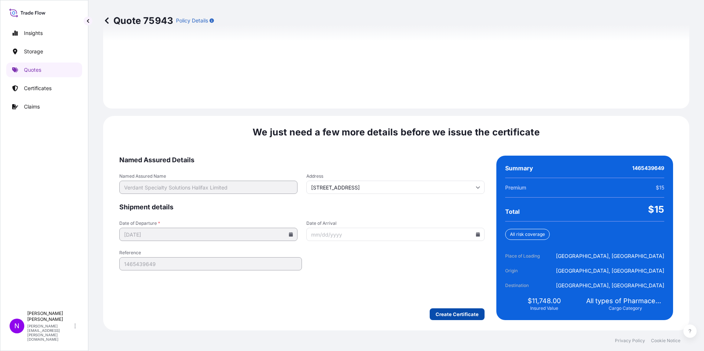 Image resolution: width=704 pixels, height=351 pixels. Describe the element at coordinates (138, 21) in the screenshot. I see `p: Quote 75943` at that location.